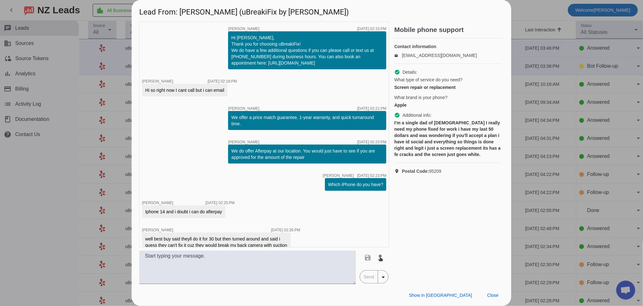 The height and width of the screenshot is (306, 643). I want to click on button: Close, so click(493, 295).